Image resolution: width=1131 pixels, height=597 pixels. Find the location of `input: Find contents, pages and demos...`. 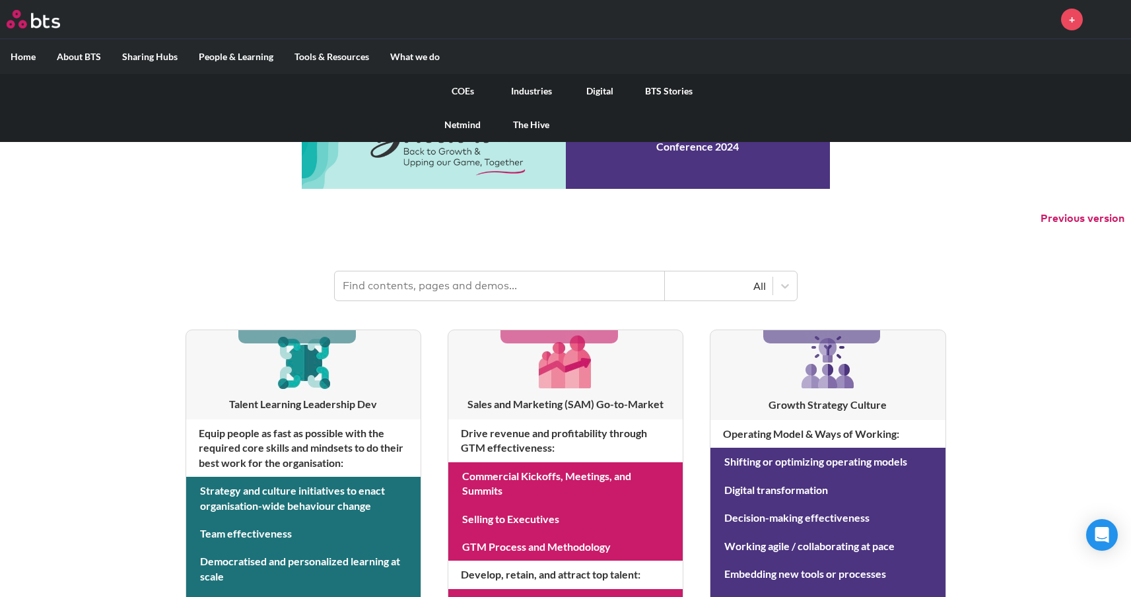

input: Find contents, pages and demos... is located at coordinates (500, 286).